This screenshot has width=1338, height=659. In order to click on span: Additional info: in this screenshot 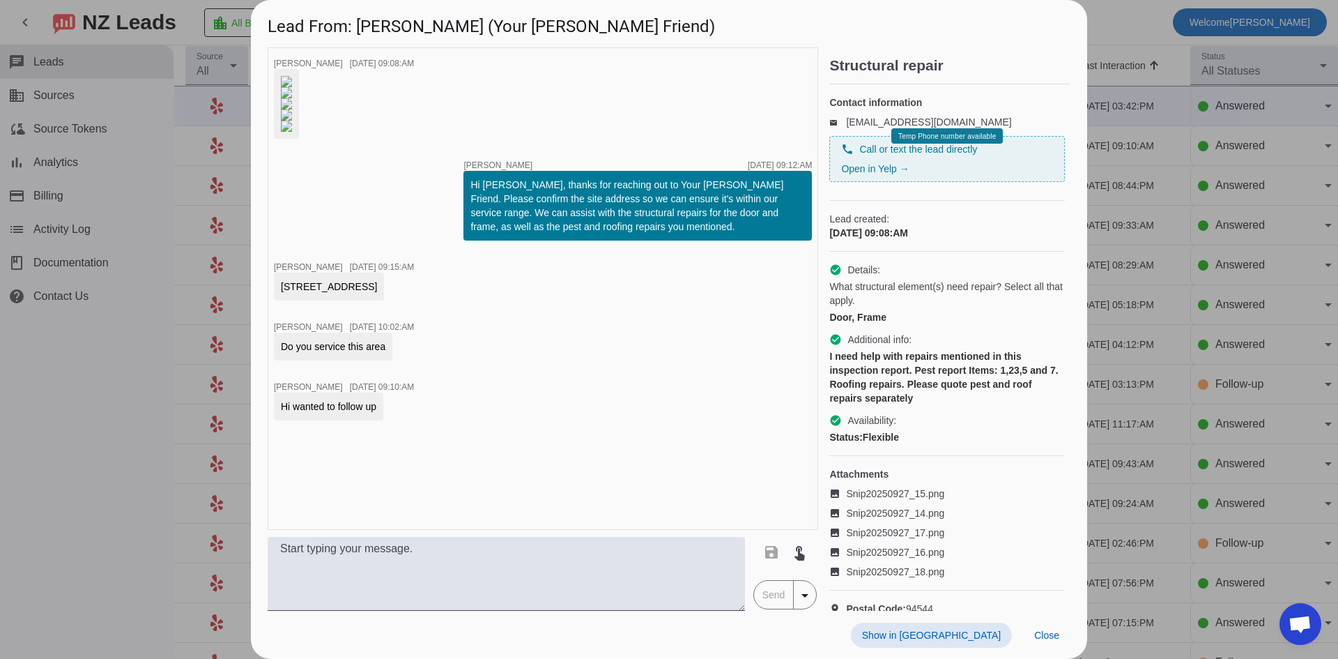, I will do `click(880, 339)`.